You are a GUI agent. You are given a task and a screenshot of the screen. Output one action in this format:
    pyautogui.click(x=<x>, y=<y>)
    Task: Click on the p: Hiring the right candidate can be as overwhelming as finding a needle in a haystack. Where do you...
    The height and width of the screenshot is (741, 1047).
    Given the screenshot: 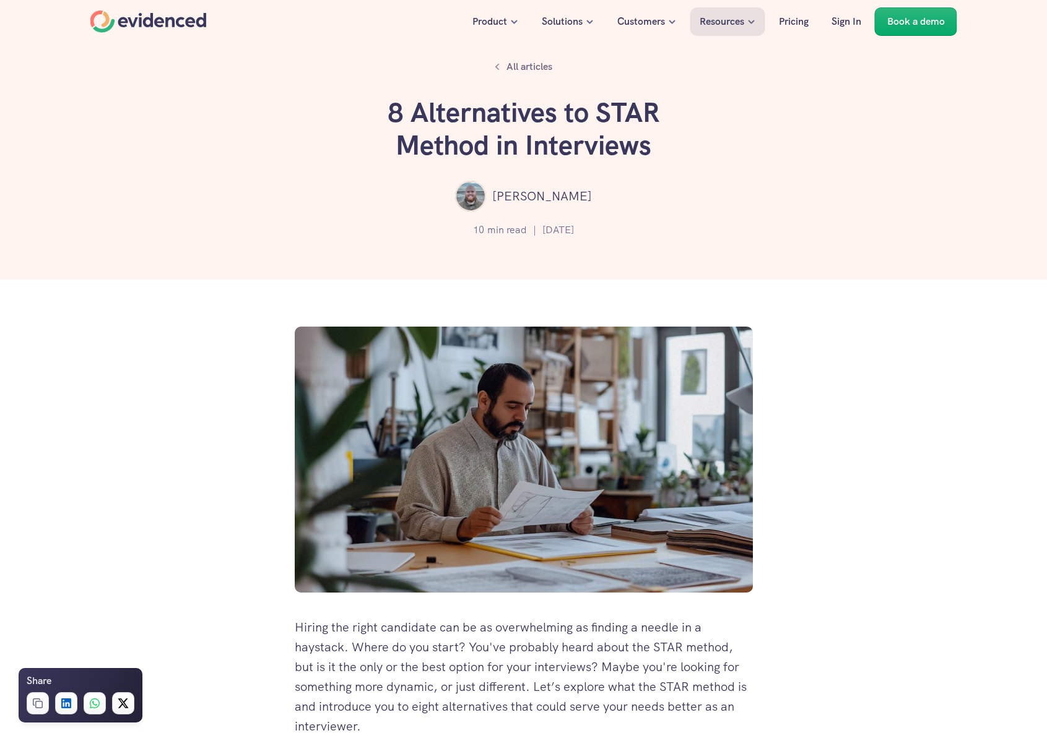 What is the action you would take?
    pyautogui.click(x=524, y=677)
    